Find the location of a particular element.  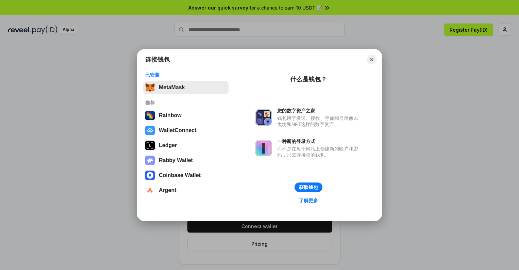

div: Ledger is located at coordinates (168, 145).